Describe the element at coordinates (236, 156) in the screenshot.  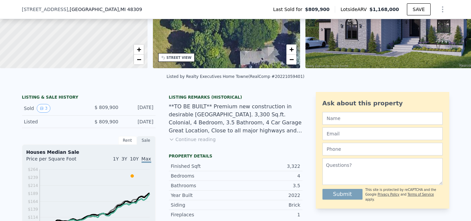
I see `div: Property details` at that location.